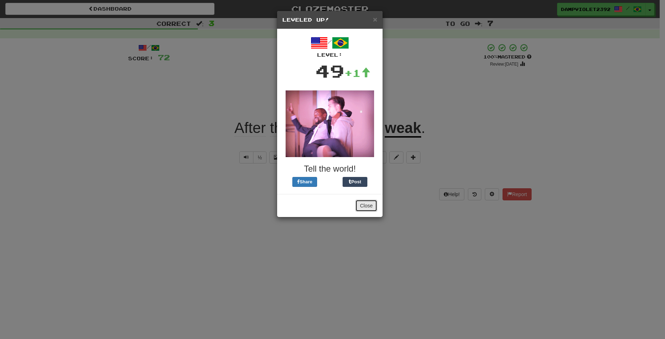 This screenshot has width=665, height=339. I want to click on div: Level:, so click(330, 55).